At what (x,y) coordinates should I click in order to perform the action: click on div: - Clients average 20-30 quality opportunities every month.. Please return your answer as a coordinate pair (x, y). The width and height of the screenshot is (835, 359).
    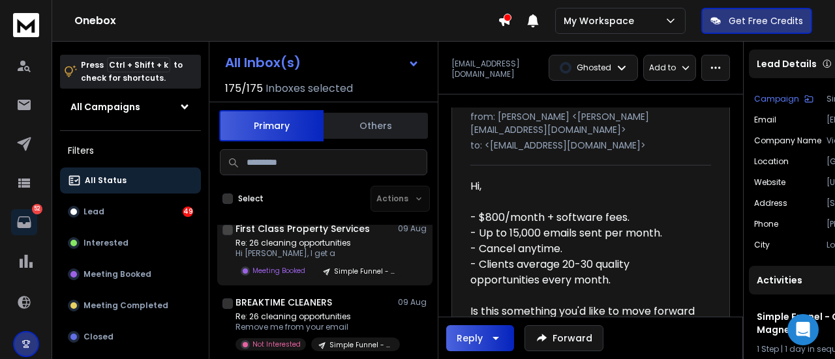
    Looking at the image, I should click on (585, 273).